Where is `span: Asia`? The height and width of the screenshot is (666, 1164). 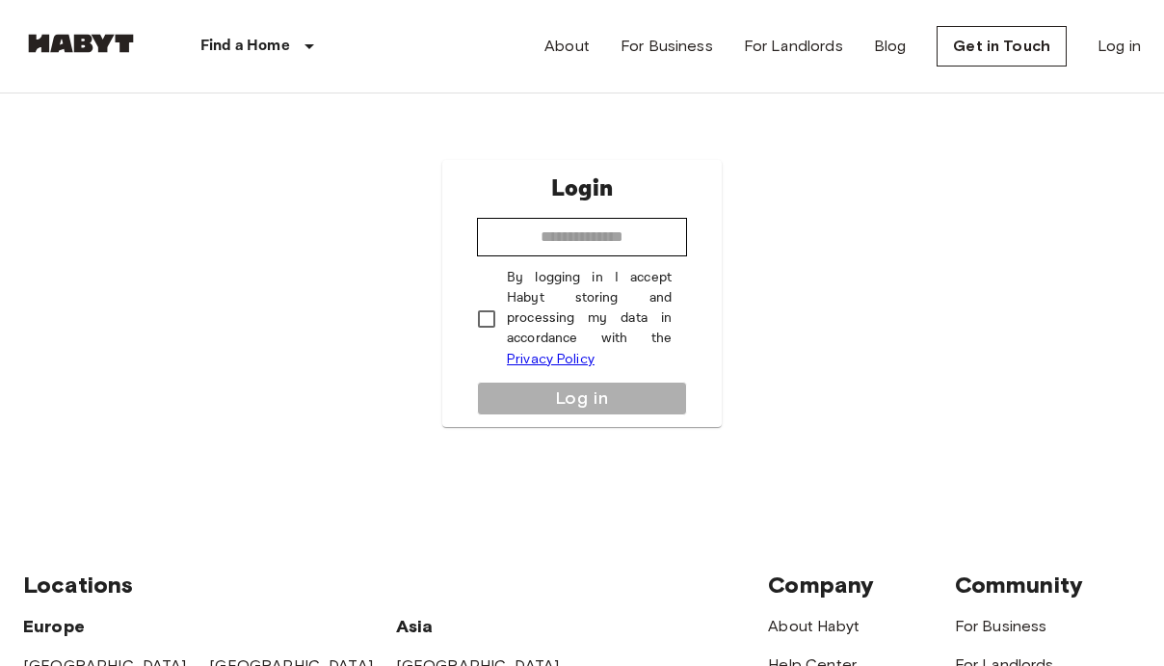
span: Asia is located at coordinates (414, 626).